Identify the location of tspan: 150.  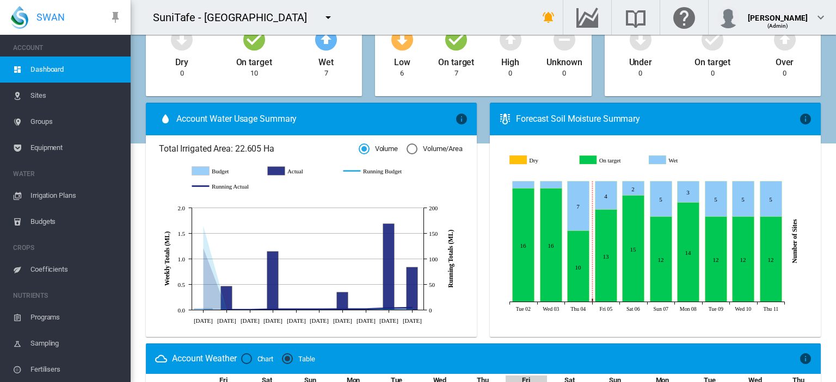
(433, 234).